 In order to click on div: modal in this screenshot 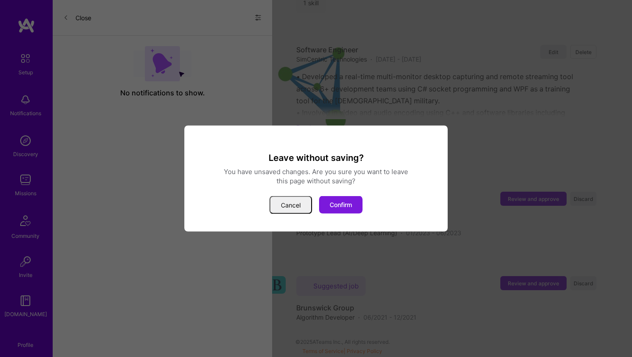, I will do `click(316, 178)`.